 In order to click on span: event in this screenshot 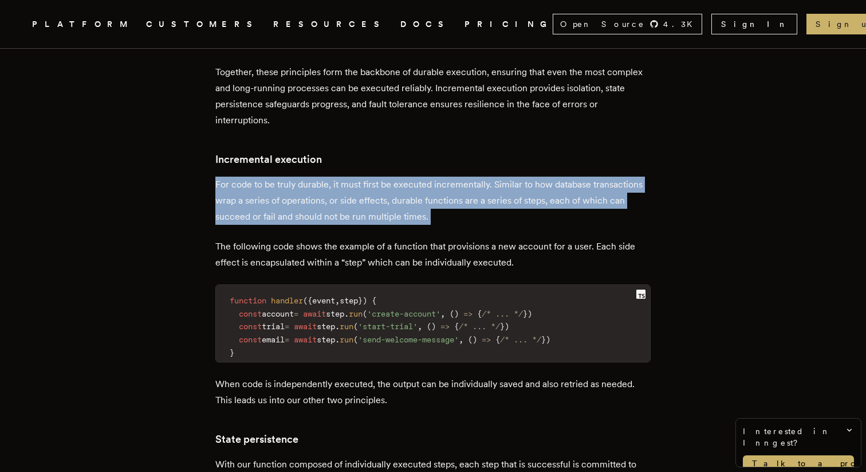, I will do `click(324, 300)`.